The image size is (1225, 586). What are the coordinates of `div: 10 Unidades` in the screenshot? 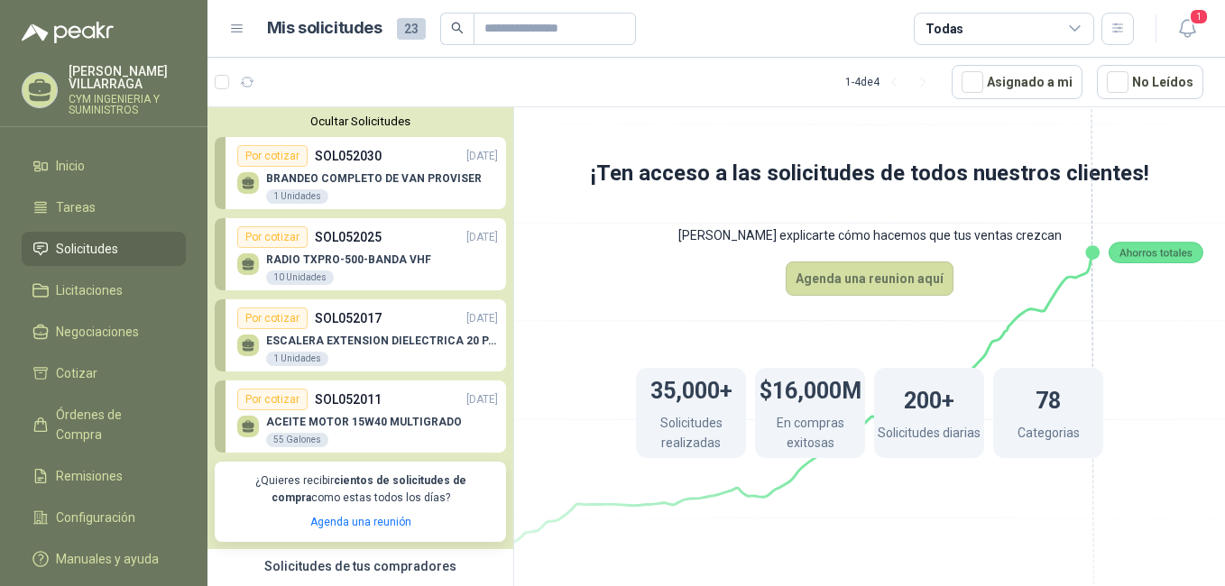 It's located at (299, 278).